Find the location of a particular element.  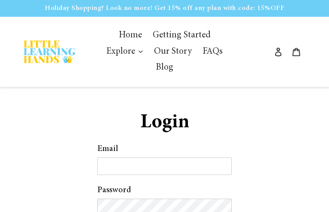

span: FAQs is located at coordinates (212, 52).